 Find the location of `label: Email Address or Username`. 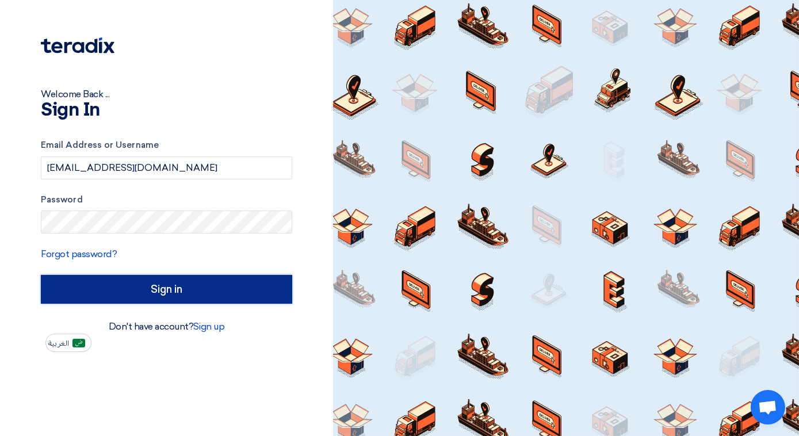

label: Email Address or Username is located at coordinates (166, 145).